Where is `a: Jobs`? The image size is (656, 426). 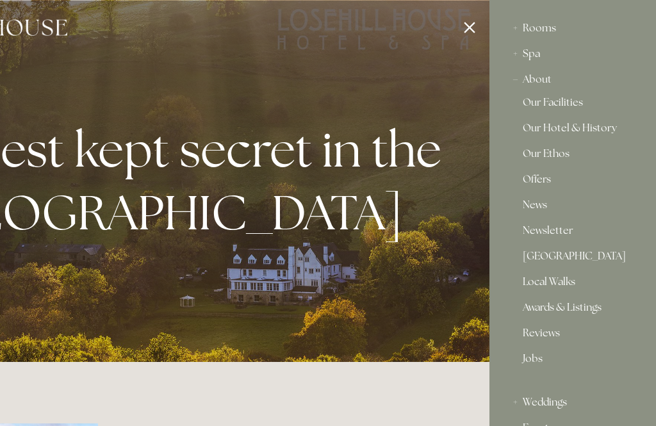 a: Jobs is located at coordinates (572, 364).